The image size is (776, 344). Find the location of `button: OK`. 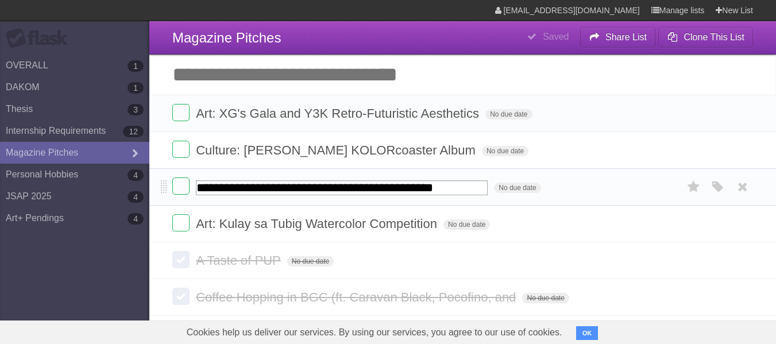

button: OK is located at coordinates (587, 333).